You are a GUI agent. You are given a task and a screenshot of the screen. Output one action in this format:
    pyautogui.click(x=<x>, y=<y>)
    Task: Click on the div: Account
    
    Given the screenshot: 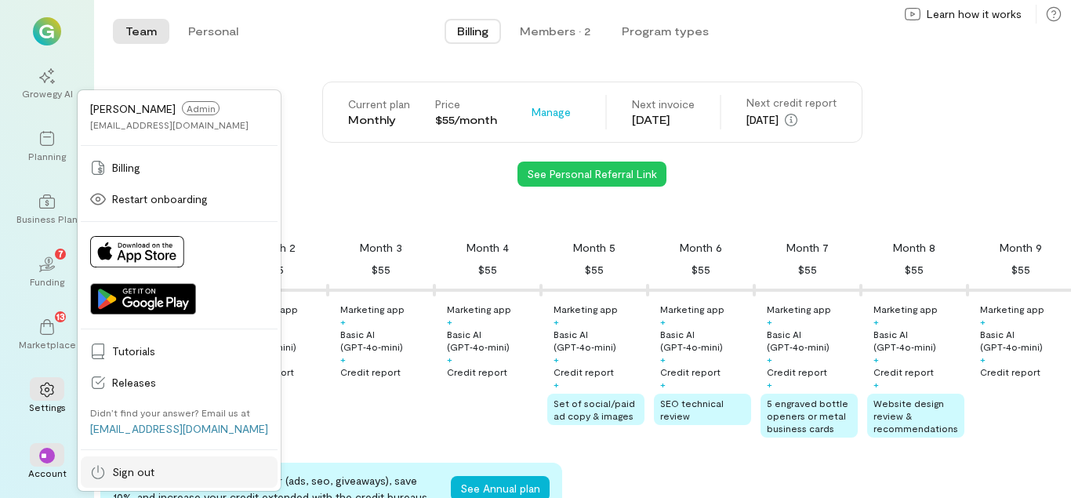 What is the action you would take?
    pyautogui.click(x=47, y=473)
    